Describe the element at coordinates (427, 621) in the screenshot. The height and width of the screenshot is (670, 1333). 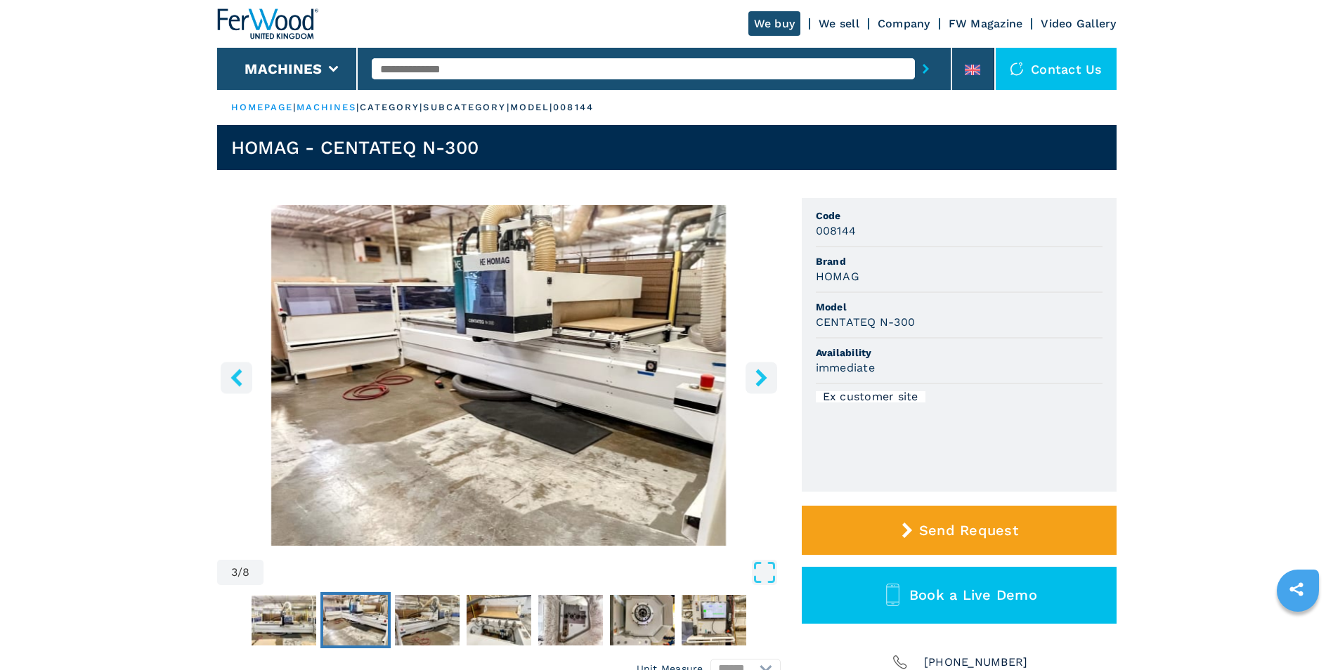
I see `button: Go to Slide 4` at that location.